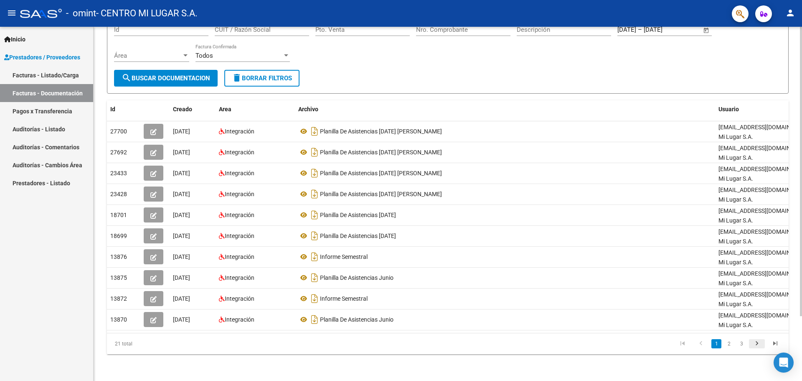 This screenshot has height=381, width=802. Describe the element at coordinates (119, 173) in the screenshot. I see `span: 23433` at that location.